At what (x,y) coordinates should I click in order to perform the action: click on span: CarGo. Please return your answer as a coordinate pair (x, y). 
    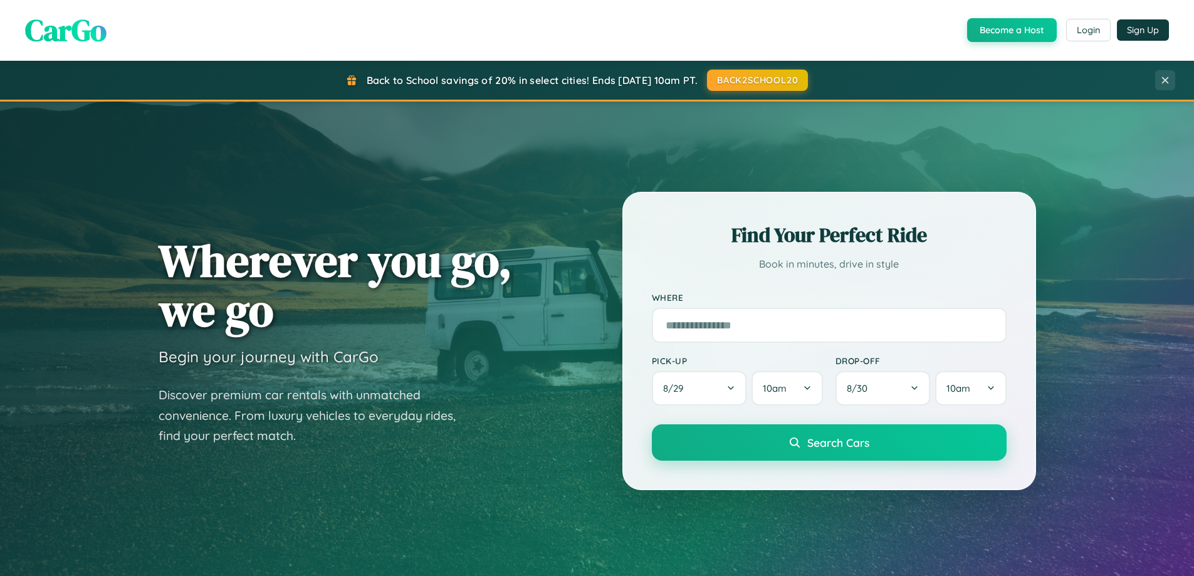
    Looking at the image, I should click on (66, 30).